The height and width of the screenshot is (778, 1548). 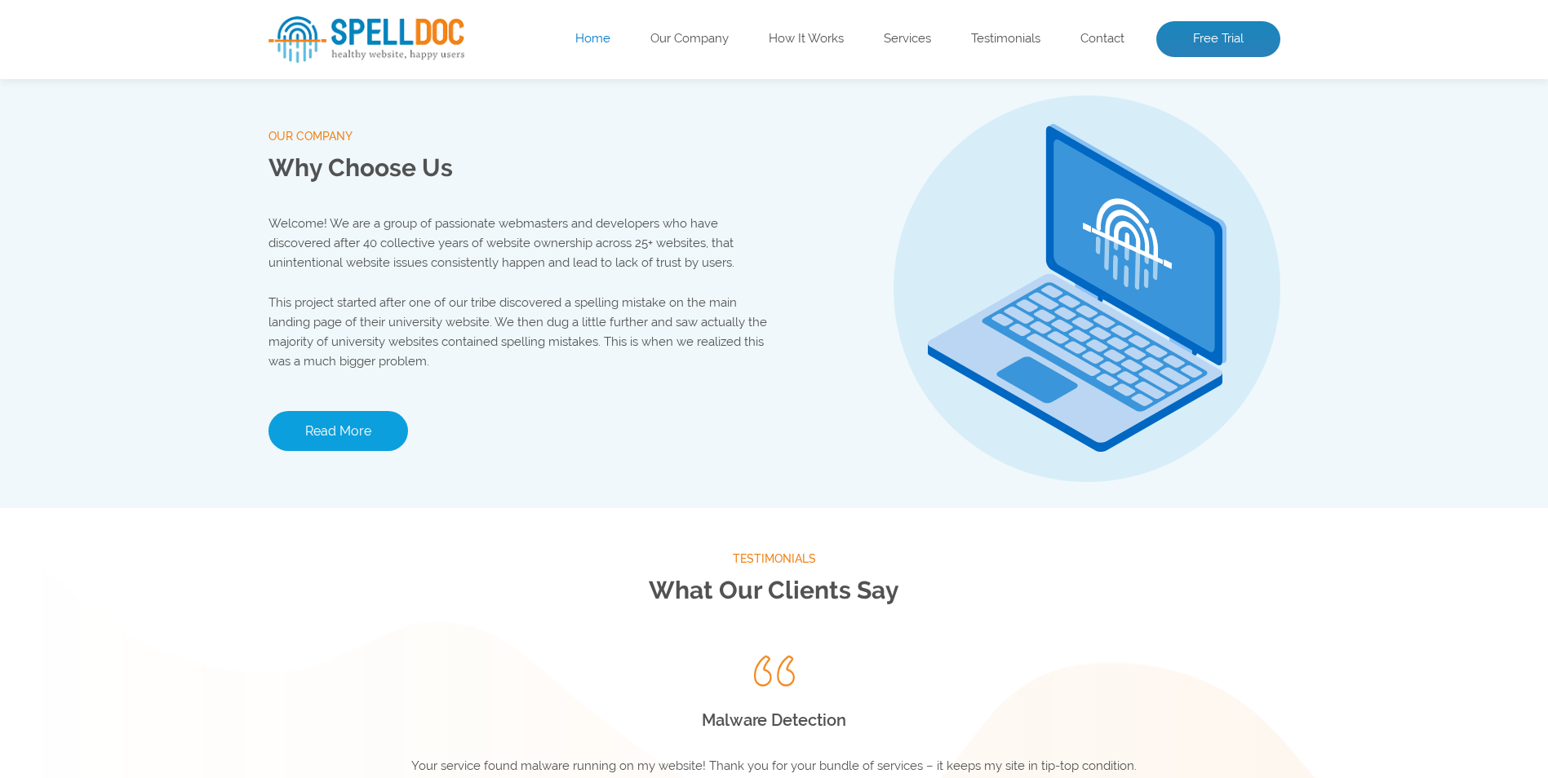 I want to click on h1: Website Analysis, so click(x=560, y=95).